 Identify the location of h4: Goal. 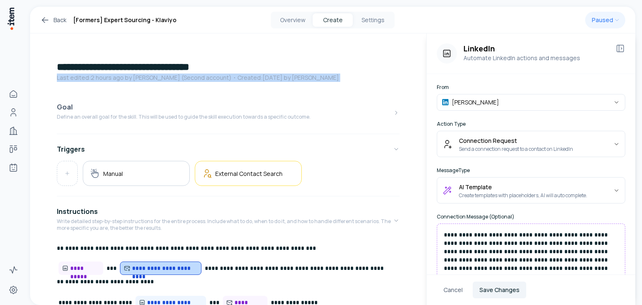
(65, 107).